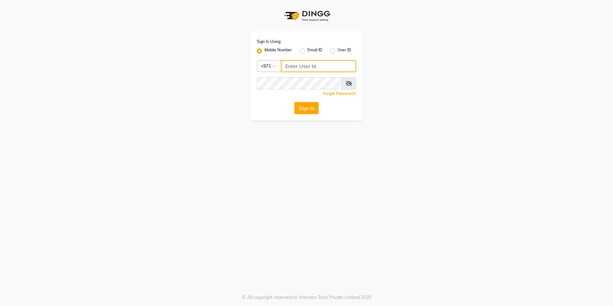 The height and width of the screenshot is (306, 613). What do you see at coordinates (307, 16) in the screenshot?
I see `img: logo1.svg` at bounding box center [307, 16].